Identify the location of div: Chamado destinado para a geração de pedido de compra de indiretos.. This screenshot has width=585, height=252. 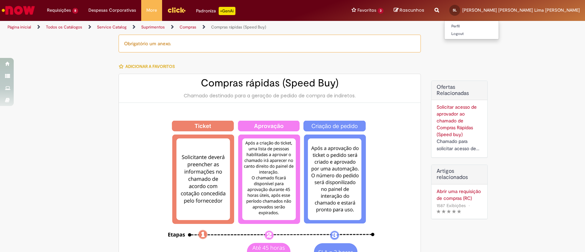
(270, 96).